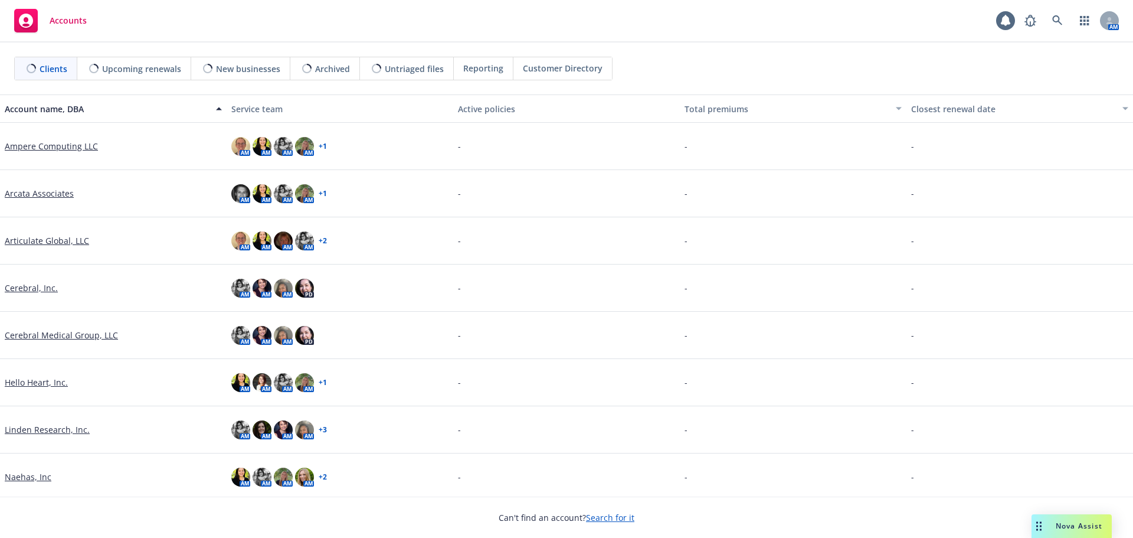 The image size is (1133, 538). Describe the element at coordinates (1013, 109) in the screenshot. I see `div: Closest renewal date` at that location.